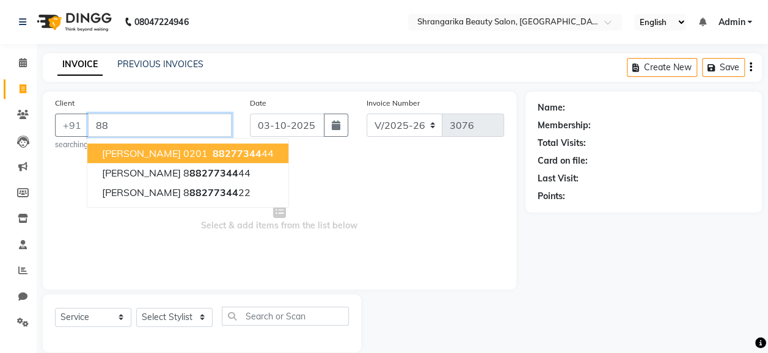 The width and height of the screenshot is (768, 353). What do you see at coordinates (143, 145) in the screenshot?
I see `small: searching...` at bounding box center [143, 145].